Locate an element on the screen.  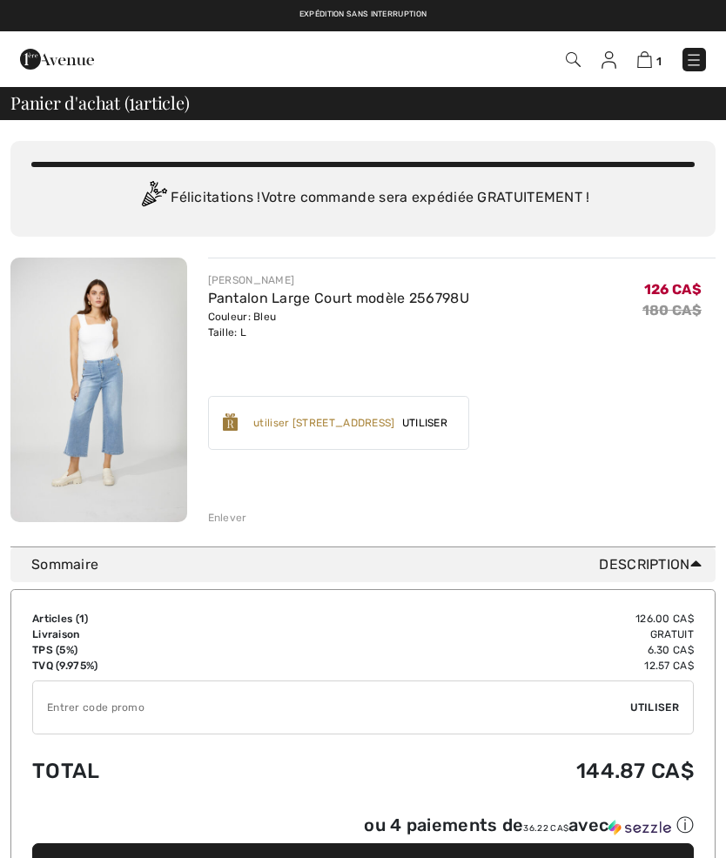
input: Code promo is located at coordinates (332, 708).